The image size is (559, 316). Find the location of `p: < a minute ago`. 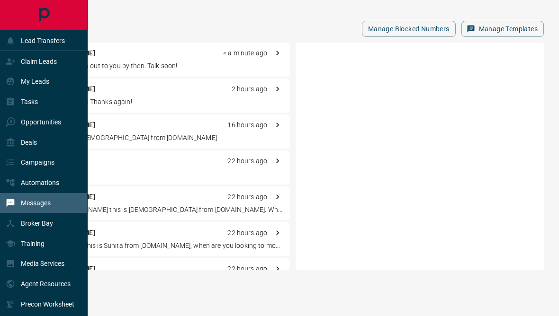

p: < a minute ago is located at coordinates (245, 53).